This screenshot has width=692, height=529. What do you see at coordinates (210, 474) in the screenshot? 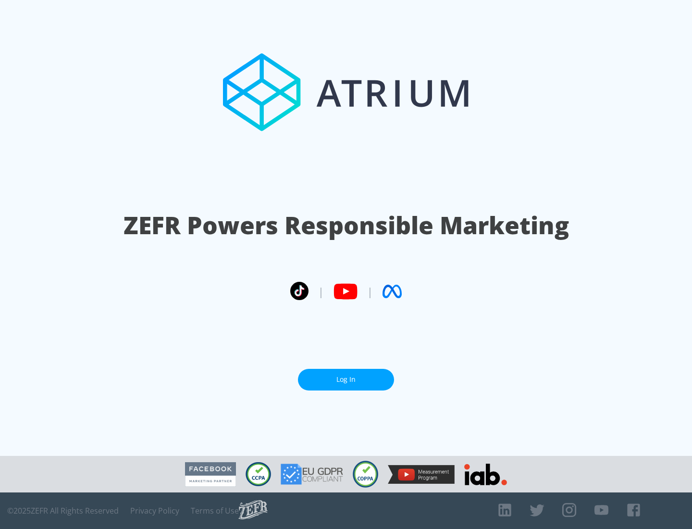
I see `img: Facebook Marketing Partner` at bounding box center [210, 474].